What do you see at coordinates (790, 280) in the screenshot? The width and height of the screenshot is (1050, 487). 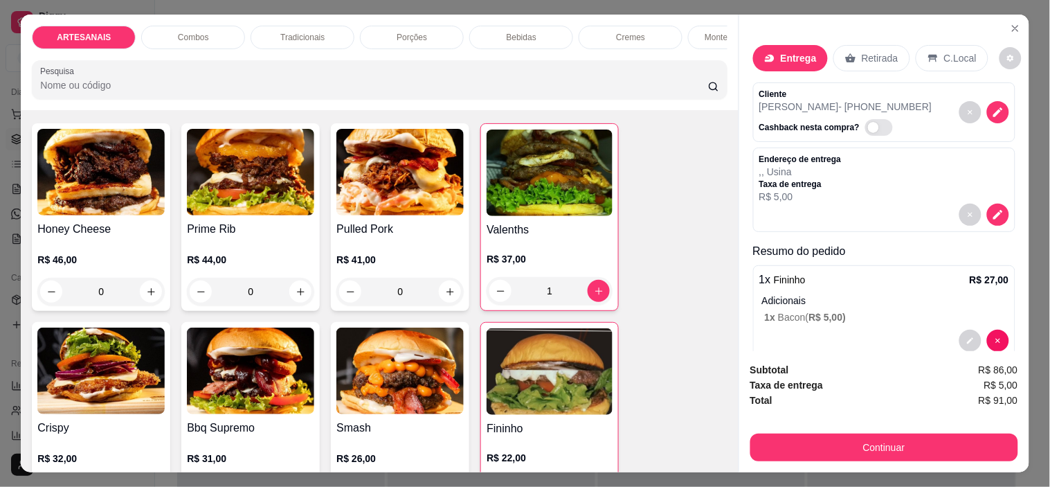 I see `span: Fininho` at bounding box center [790, 280].